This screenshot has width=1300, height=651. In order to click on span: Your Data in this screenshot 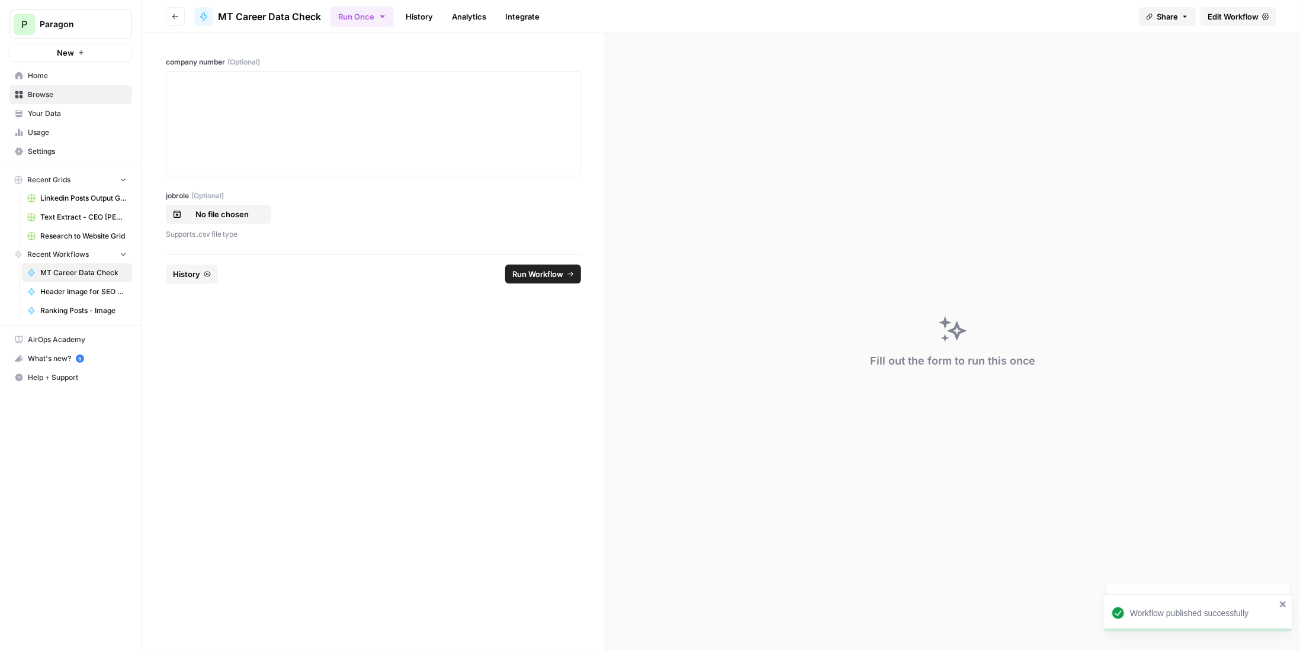, I will do `click(77, 114)`.